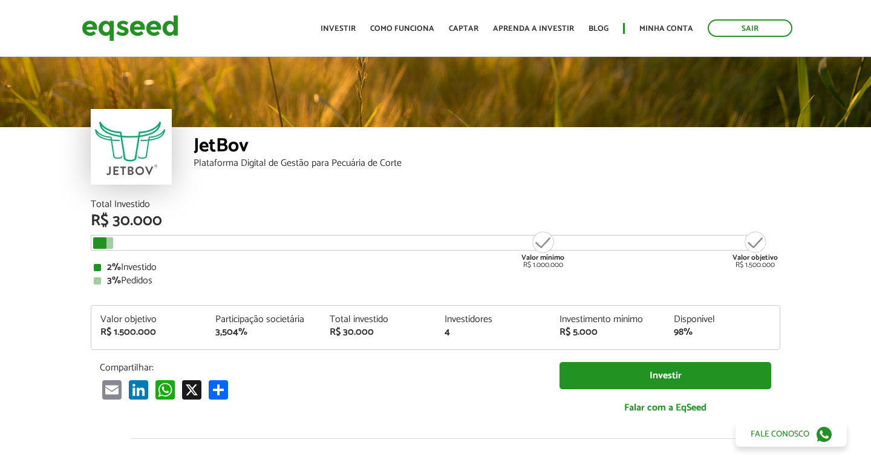  Describe the element at coordinates (149, 319) in the screenshot. I see `div: Valor objetivo` at that location.